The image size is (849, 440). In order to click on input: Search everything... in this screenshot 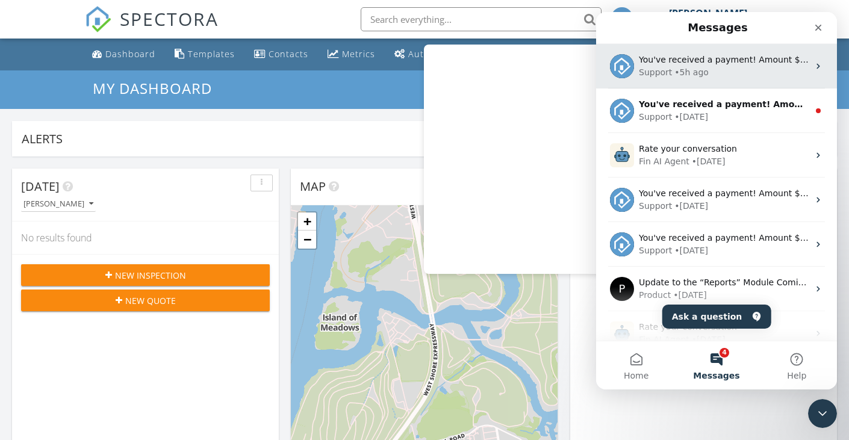, I will do `click(481, 19)`.